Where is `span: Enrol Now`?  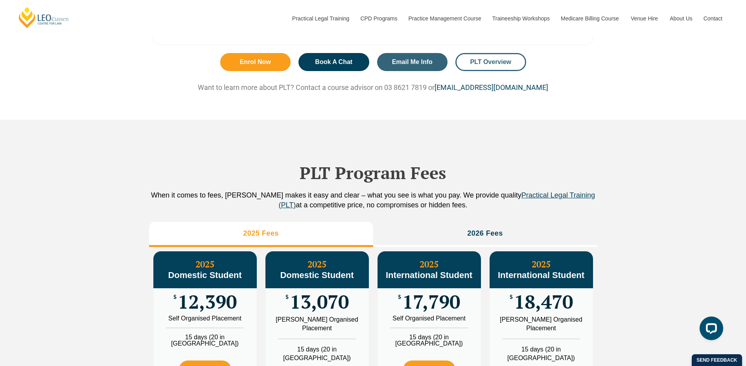
span: Enrol Now is located at coordinates (255, 62).